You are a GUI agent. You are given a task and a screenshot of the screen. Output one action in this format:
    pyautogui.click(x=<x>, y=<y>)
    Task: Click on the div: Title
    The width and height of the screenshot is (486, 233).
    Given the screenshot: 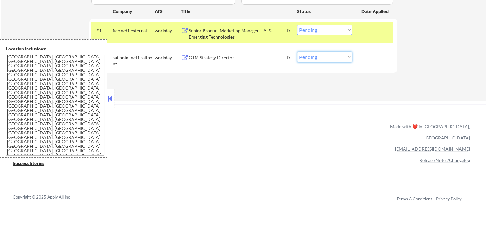 What is the action you would take?
    pyautogui.click(x=236, y=11)
    